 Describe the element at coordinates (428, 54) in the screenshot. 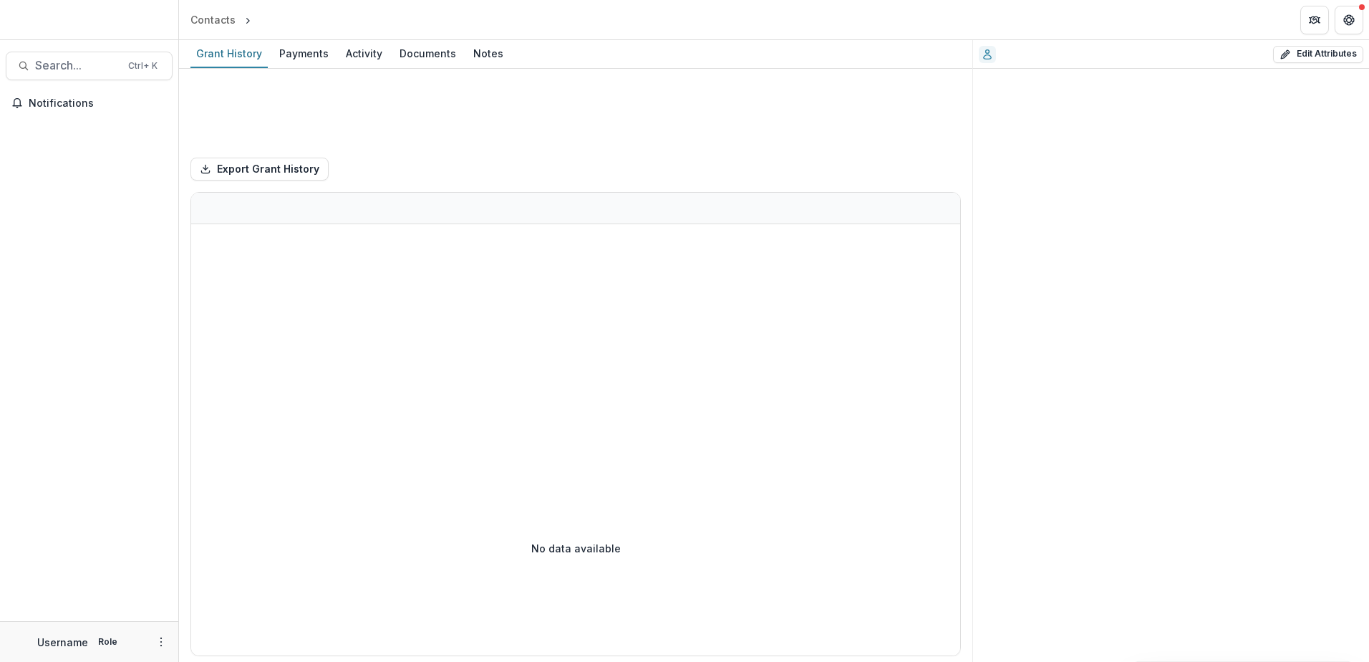

I see `a: Documents` at that location.